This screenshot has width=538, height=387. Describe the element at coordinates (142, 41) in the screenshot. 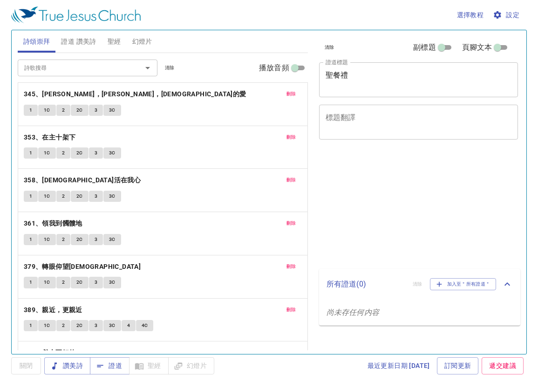

I see `span: 幻燈片` at that location.